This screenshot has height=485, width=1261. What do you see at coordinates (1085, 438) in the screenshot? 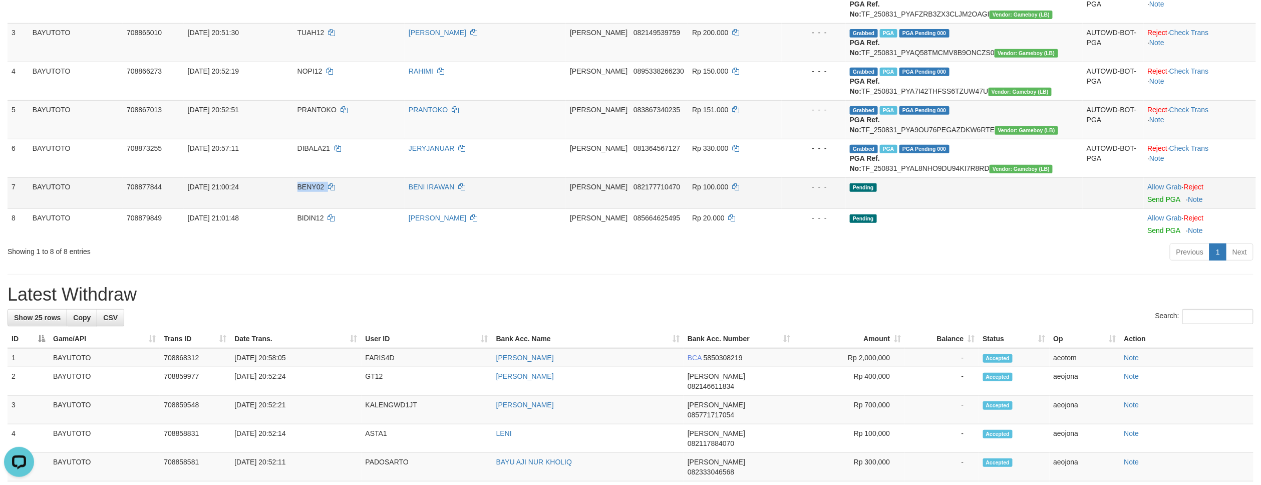
I see `td: aeojona` at bounding box center [1085, 438].